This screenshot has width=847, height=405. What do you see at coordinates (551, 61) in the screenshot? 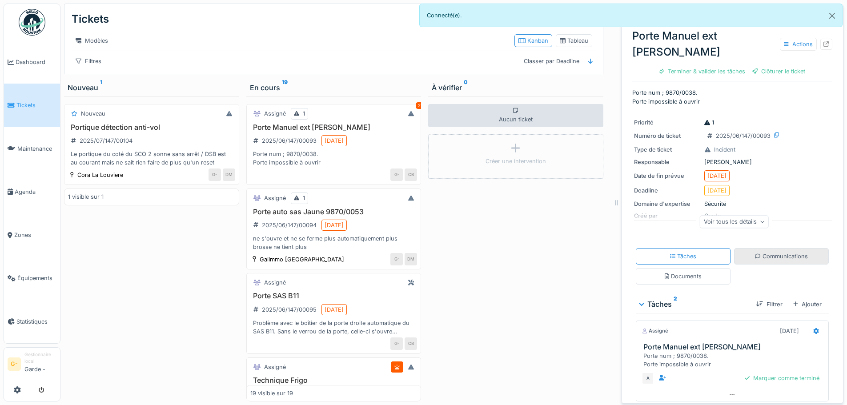
I see `div: Classer par Deadline` at bounding box center [551, 61].